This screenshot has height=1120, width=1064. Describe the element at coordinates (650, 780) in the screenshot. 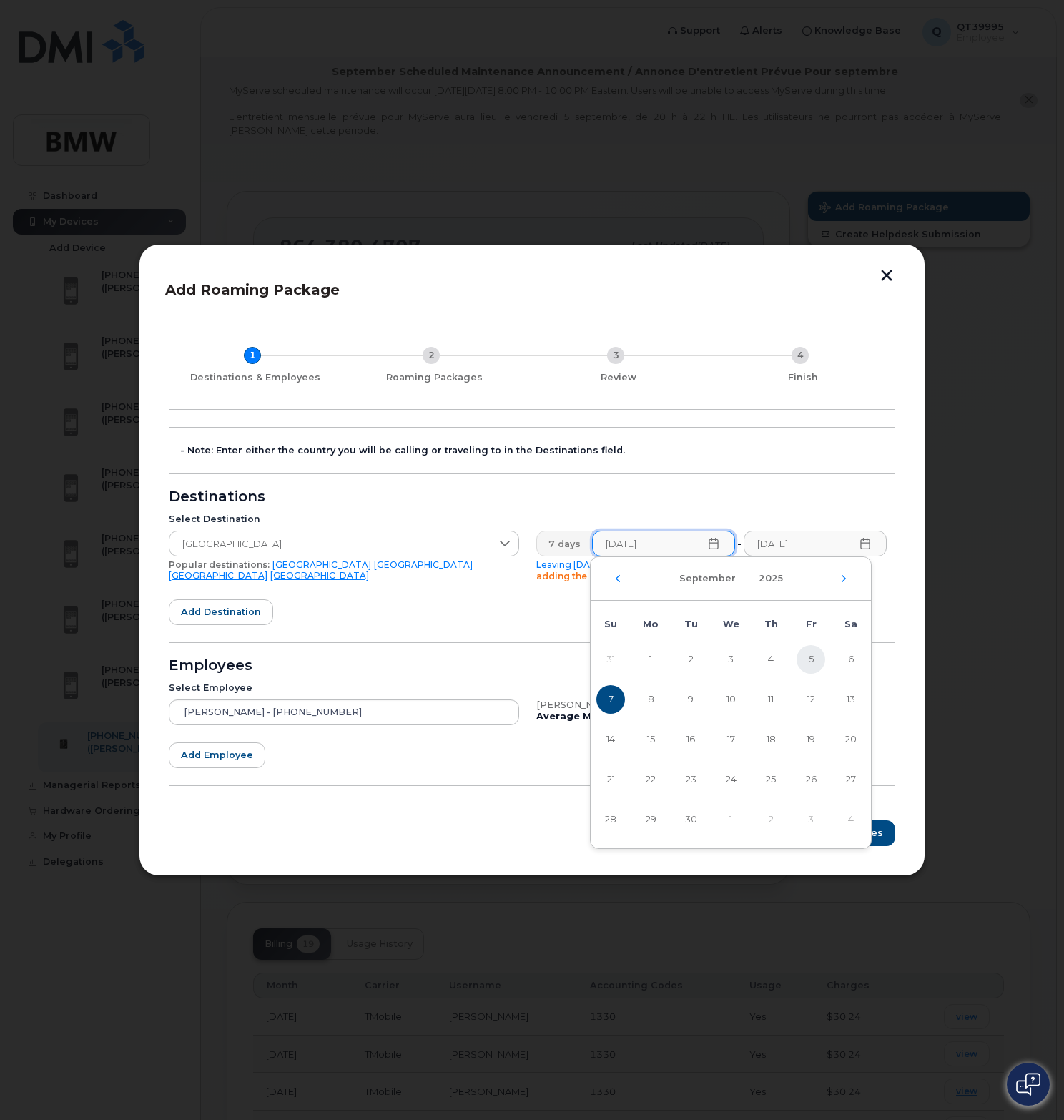

I see `span: 22` at that location.